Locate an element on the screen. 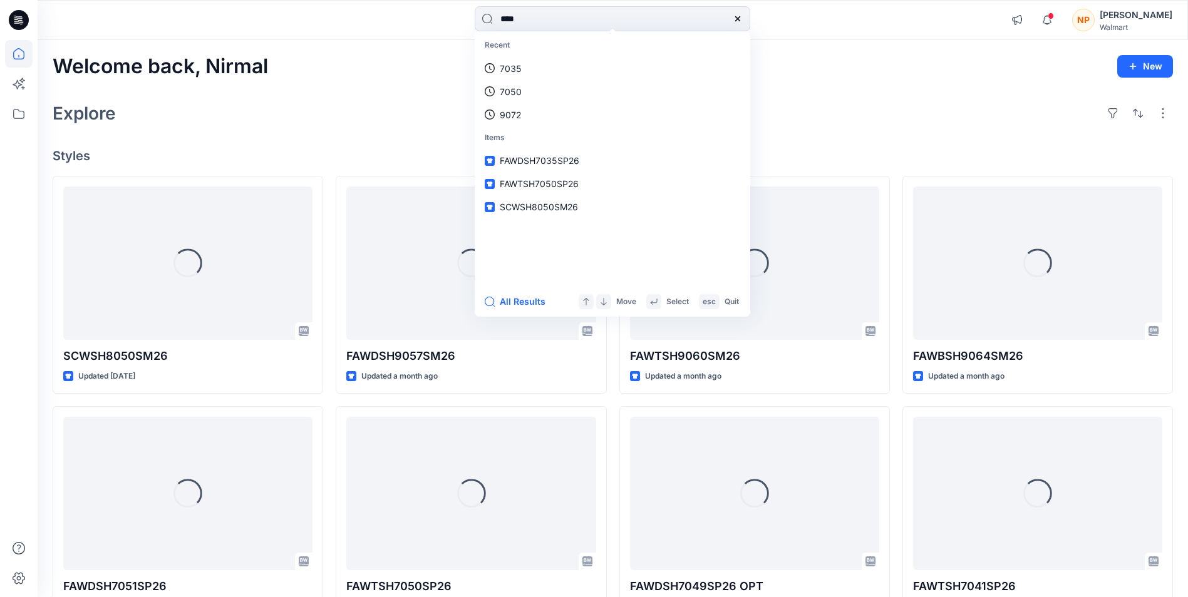 This screenshot has height=597, width=1188. p: FAWTSH7041SP26 is located at coordinates (1037, 587).